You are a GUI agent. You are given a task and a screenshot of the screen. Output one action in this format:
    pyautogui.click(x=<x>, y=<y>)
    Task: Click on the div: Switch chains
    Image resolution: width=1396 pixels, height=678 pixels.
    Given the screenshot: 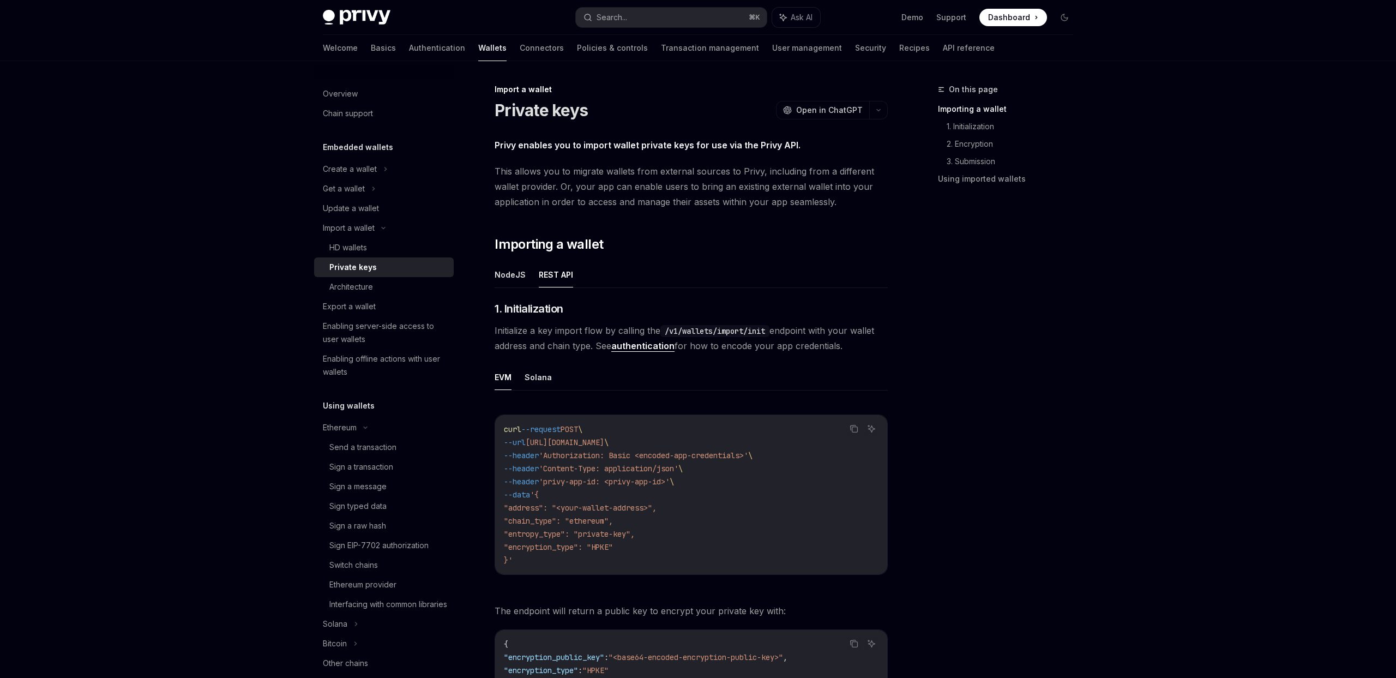 What is the action you would take?
    pyautogui.click(x=353, y=565)
    